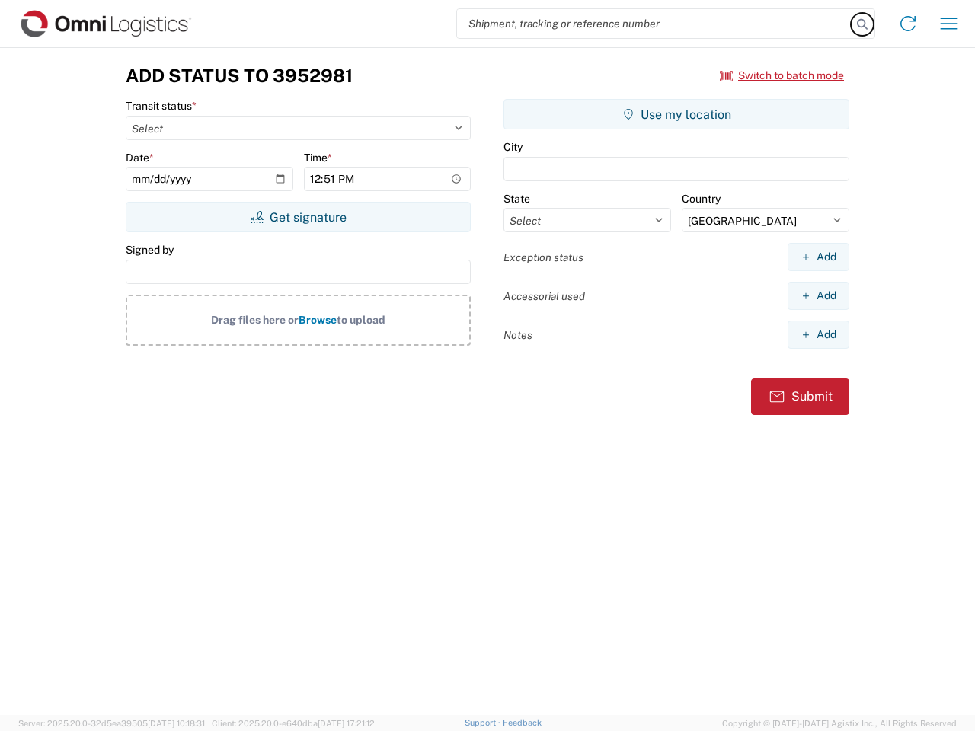  I want to click on a: Support, so click(484, 723).